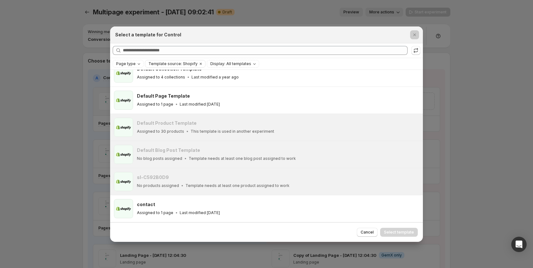 The height and width of the screenshot is (268, 533). What do you see at coordinates (158, 186) in the screenshot?
I see `p: No products assigned` at bounding box center [158, 186].